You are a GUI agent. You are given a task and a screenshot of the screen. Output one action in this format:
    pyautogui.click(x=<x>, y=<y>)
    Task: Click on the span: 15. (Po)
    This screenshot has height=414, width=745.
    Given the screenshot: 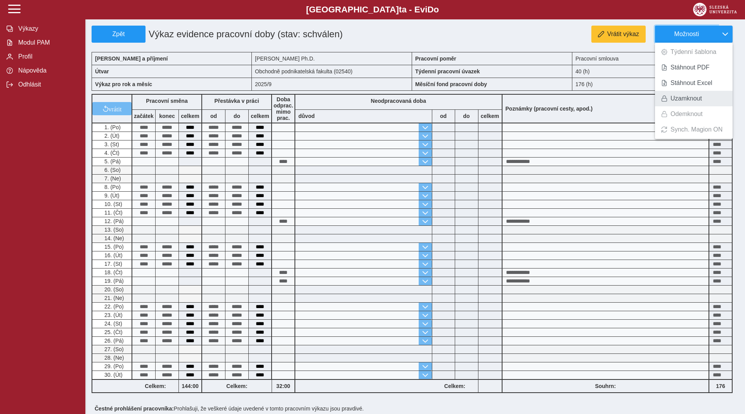 What is the action you would take?
    pyautogui.click(x=113, y=247)
    